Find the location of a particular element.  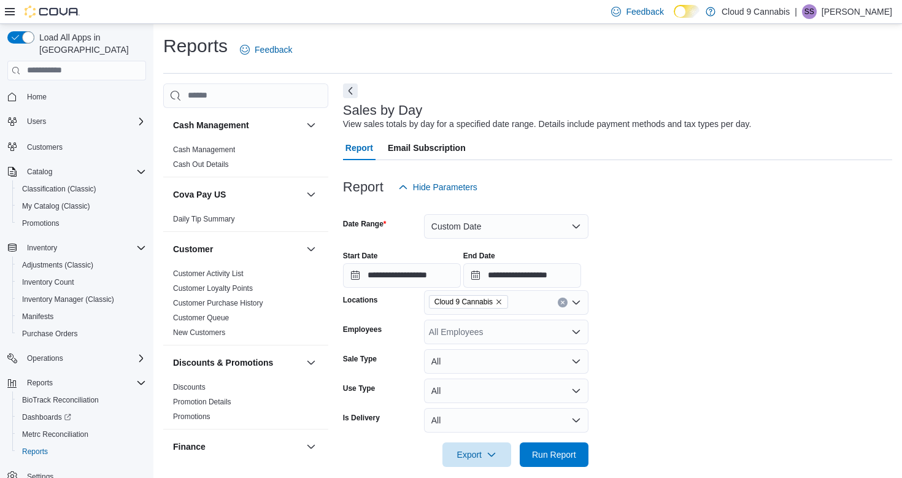

button: Inventory Count is located at coordinates (82, 282).